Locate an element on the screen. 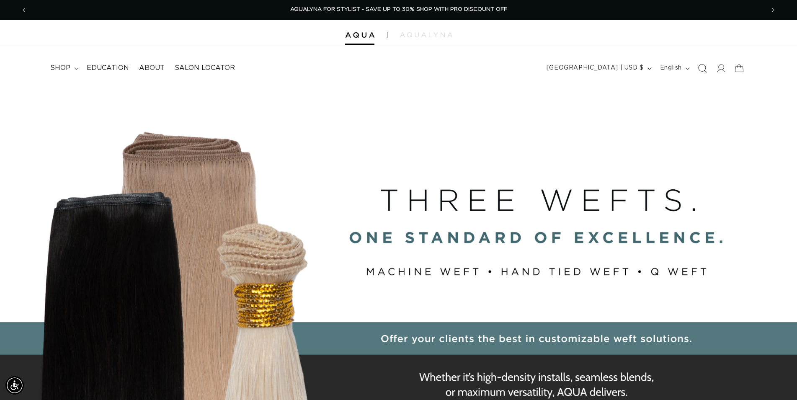 This screenshot has width=797, height=400. a: Education is located at coordinates (108, 68).